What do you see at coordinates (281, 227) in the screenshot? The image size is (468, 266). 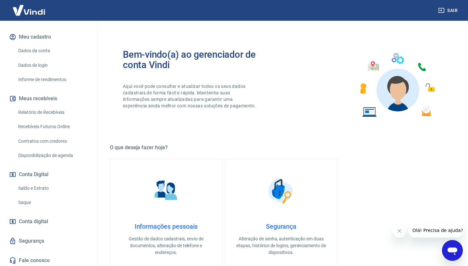 I see `h4: Segurança` at bounding box center [281, 227].